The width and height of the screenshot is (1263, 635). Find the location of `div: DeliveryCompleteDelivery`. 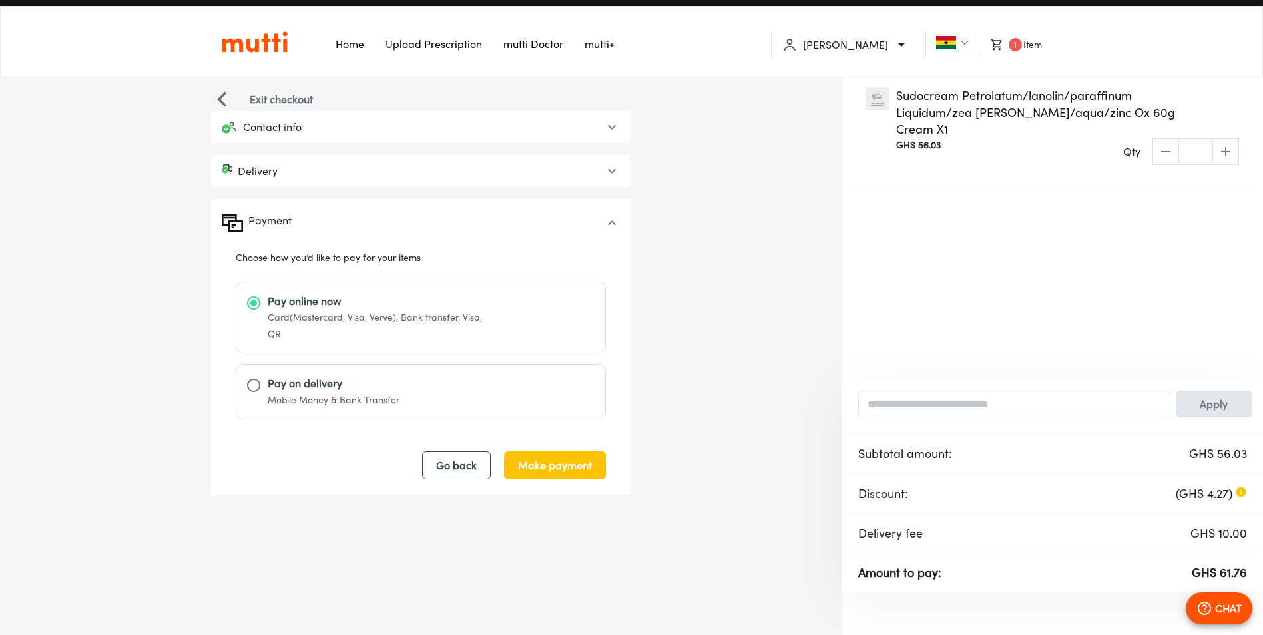

div: DeliveryCompleteDelivery is located at coordinates (421, 171).